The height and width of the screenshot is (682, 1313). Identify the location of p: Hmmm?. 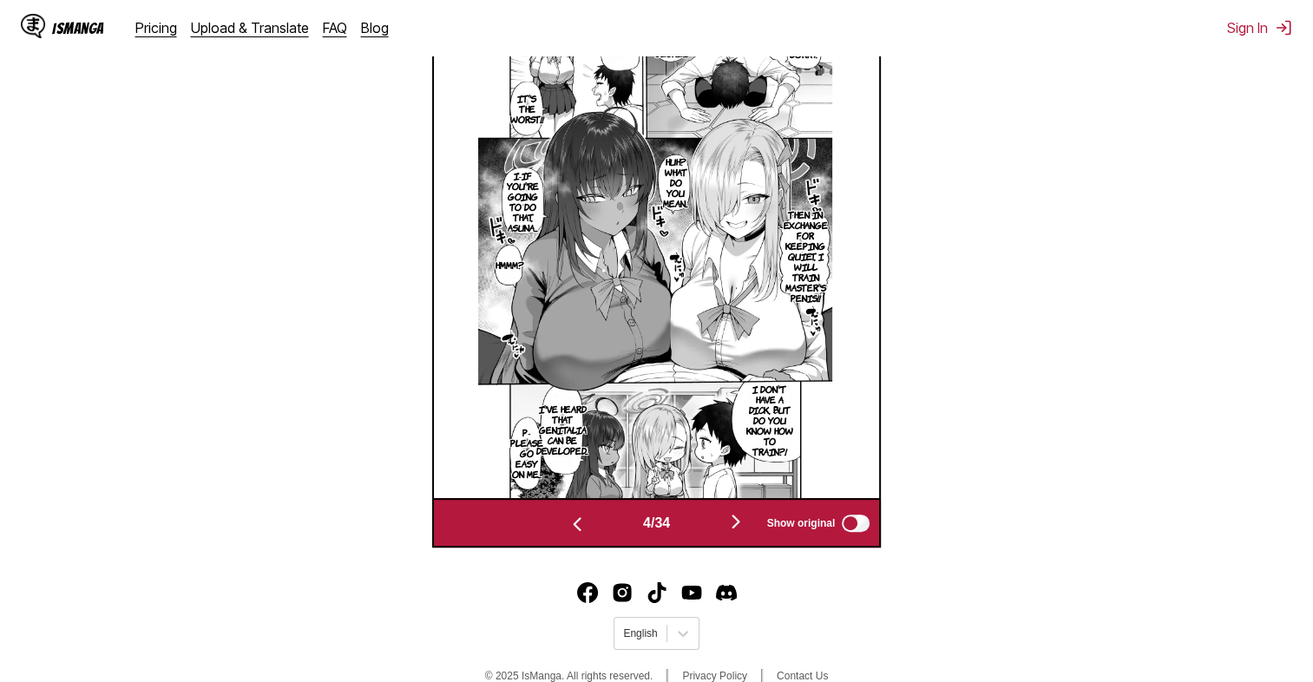
(509, 265).